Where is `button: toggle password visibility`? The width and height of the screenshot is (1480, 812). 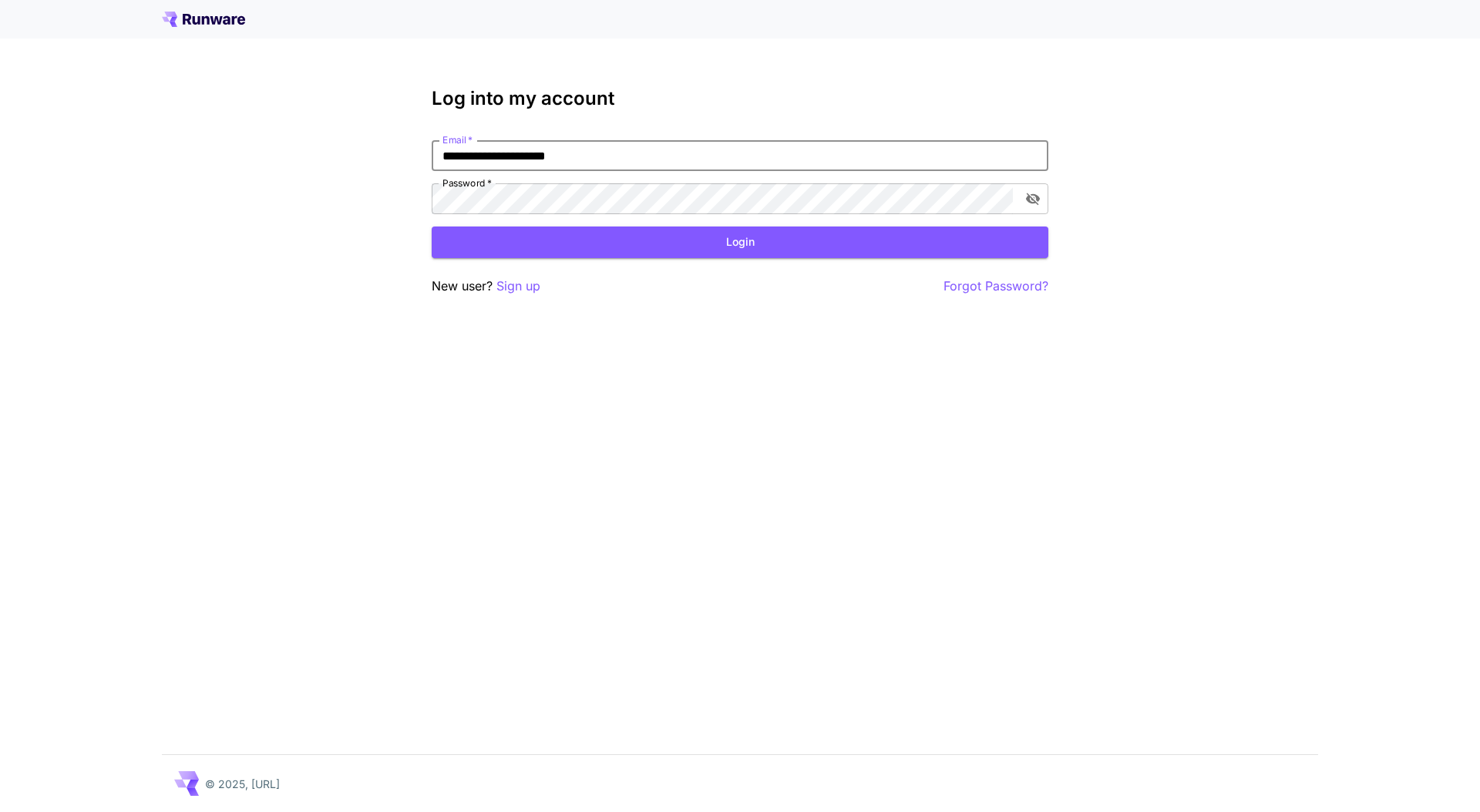
button: toggle password visibility is located at coordinates (1033, 198).